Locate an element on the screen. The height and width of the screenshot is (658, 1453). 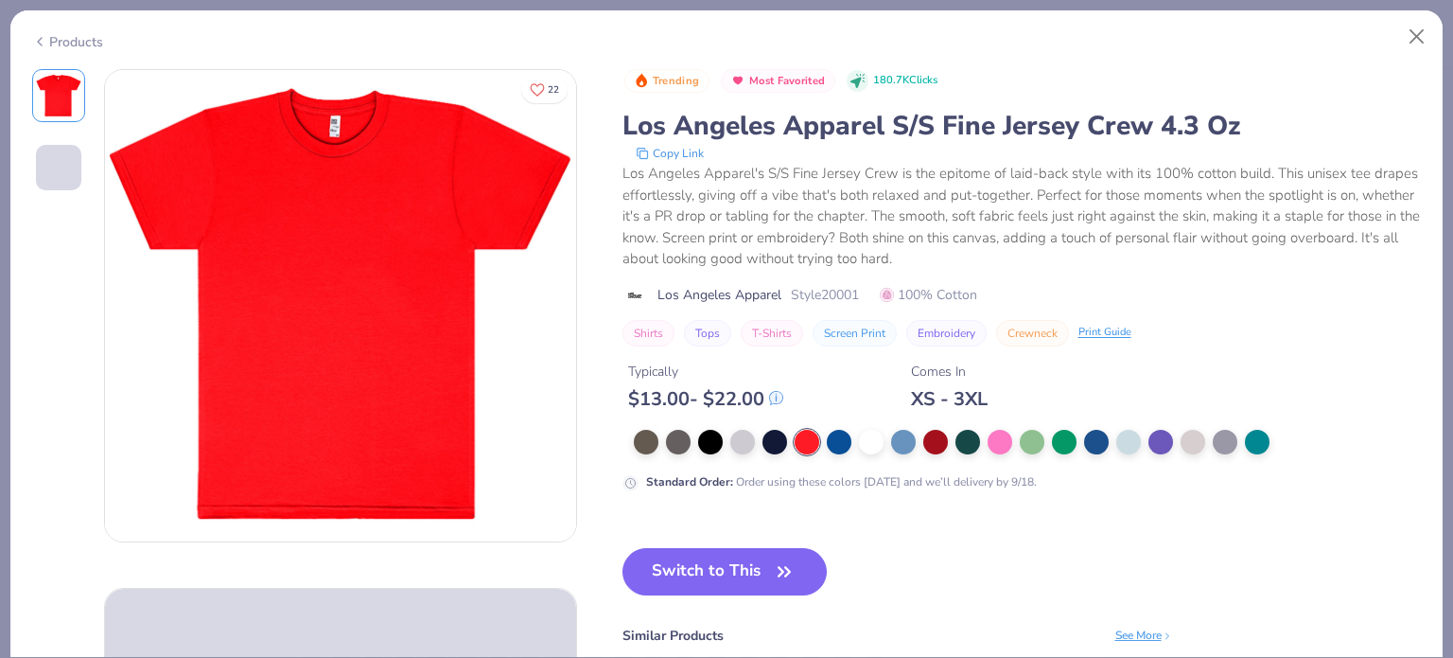
div: Los Angeles Apparel S/S Fine Jersey Crew 4.3 Oz is located at coordinates (1022, 126).